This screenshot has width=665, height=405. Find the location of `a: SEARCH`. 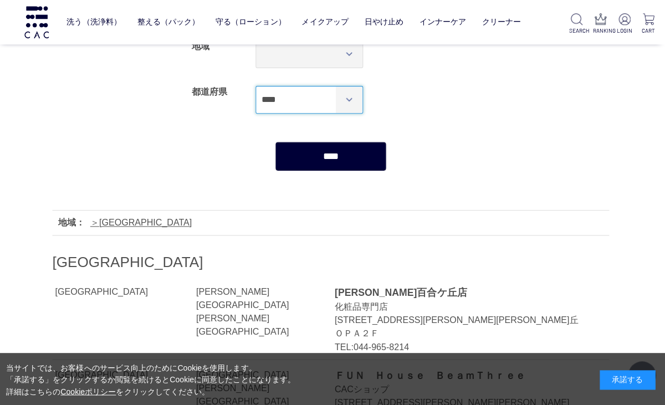

a: SEARCH is located at coordinates (577, 24).